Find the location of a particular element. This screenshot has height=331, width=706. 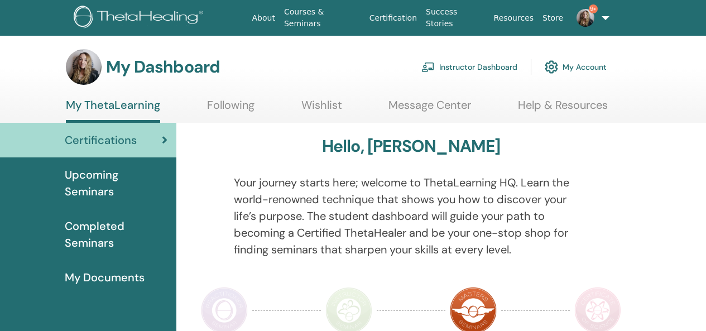

img: cog.svg is located at coordinates (551, 67).